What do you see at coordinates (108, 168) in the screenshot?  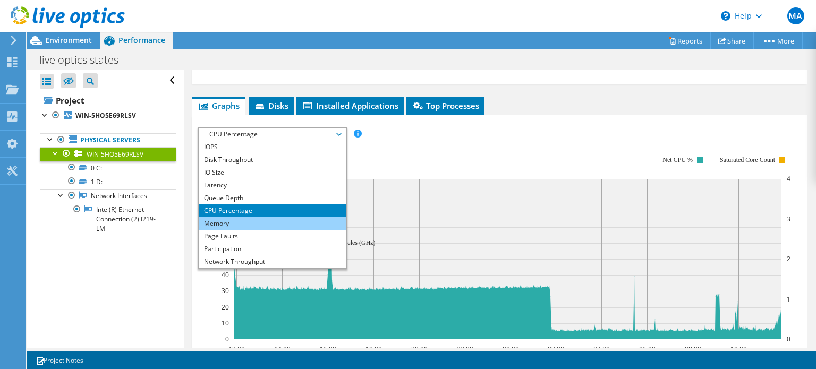 I see `a: 0 C:` at bounding box center [108, 168].